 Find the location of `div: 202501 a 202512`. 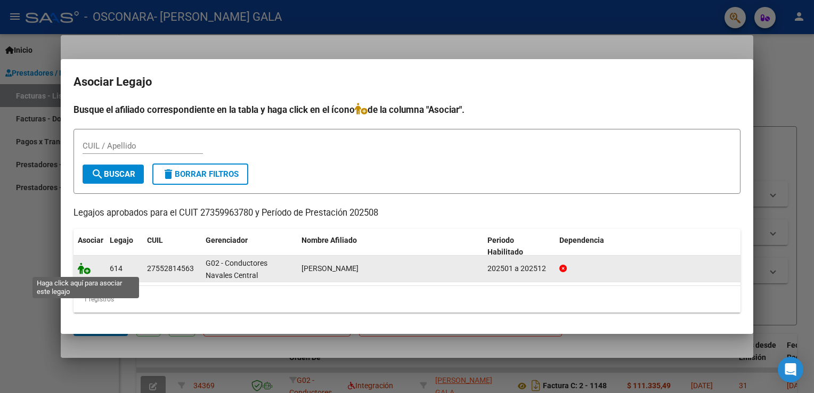

div: 202501 a 202512 is located at coordinates (519, 268).